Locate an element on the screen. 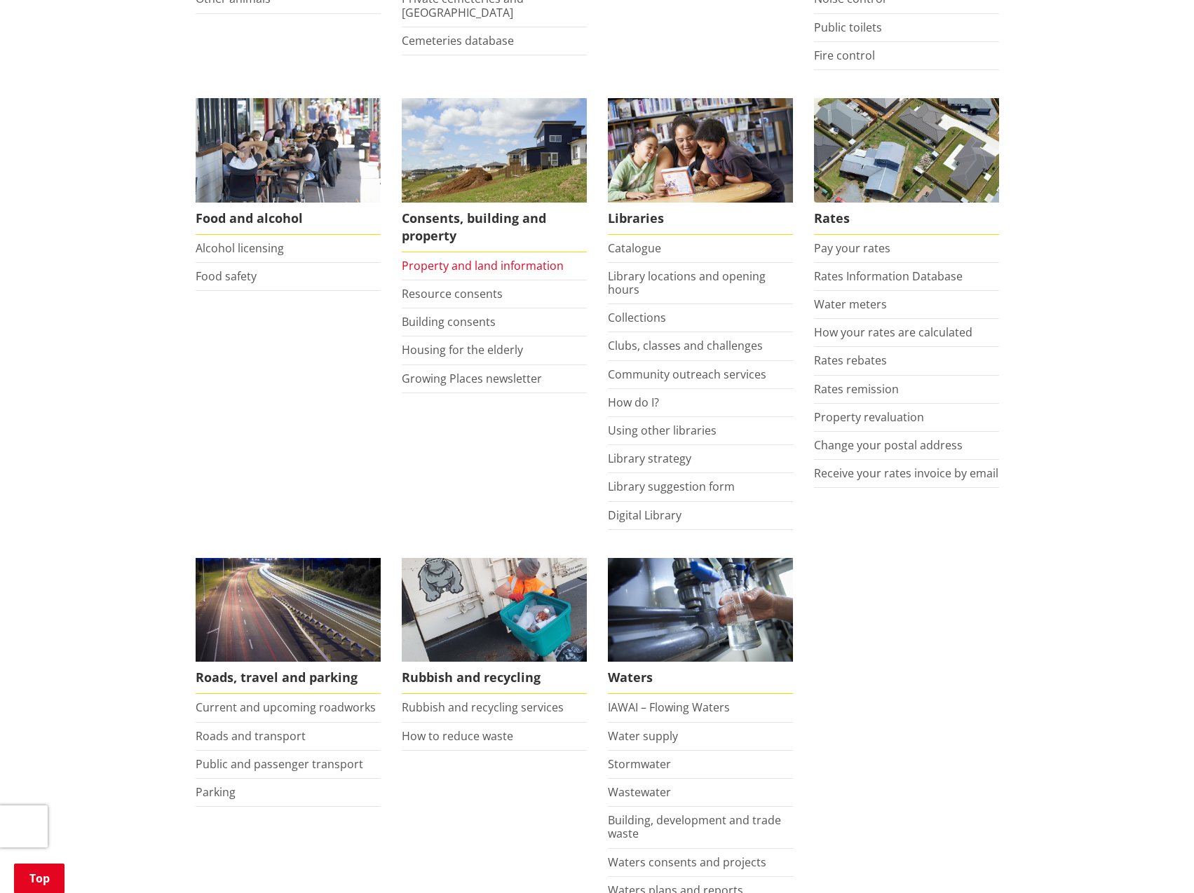 The width and height of the screenshot is (1194, 893). img: Rates-thumbnail is located at coordinates (907, 150).